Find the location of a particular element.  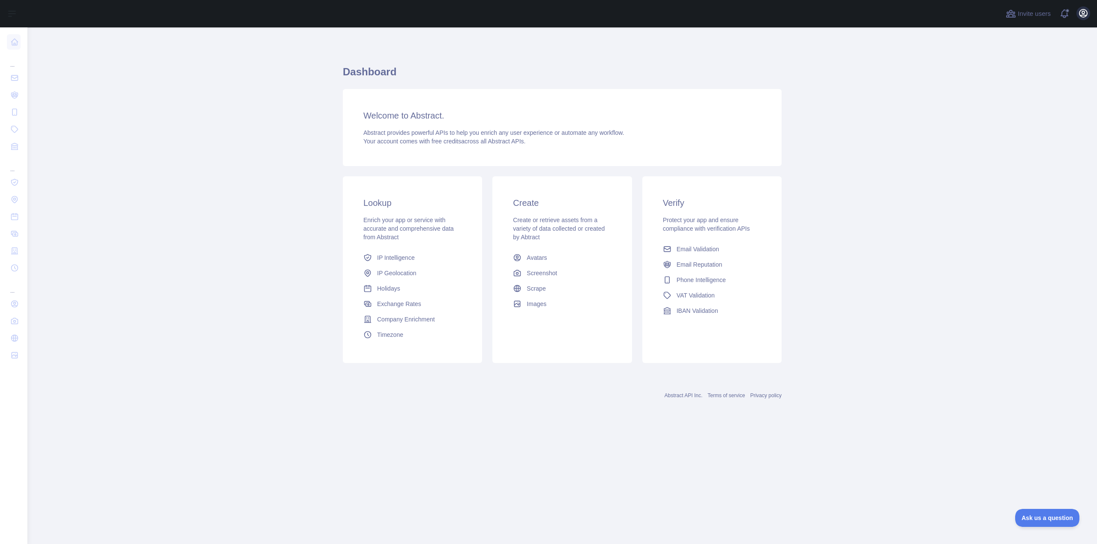

span: Create or retrieve assets from a variety of data collected or created by Abtract is located at coordinates (559, 229).